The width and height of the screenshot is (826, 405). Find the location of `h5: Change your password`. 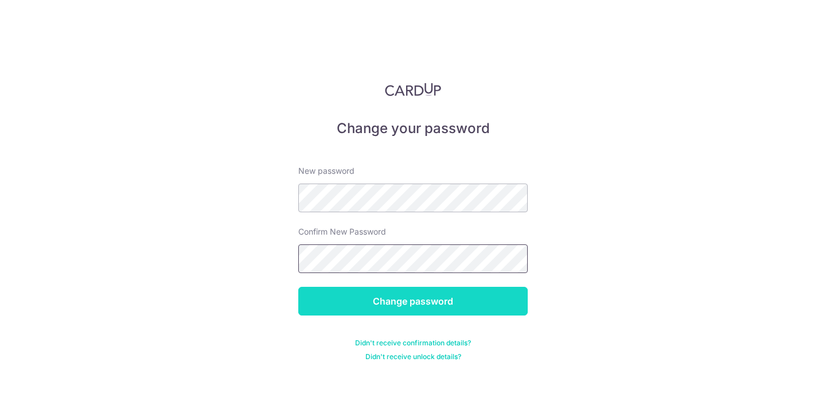

h5: Change your password is located at coordinates (413, 128).